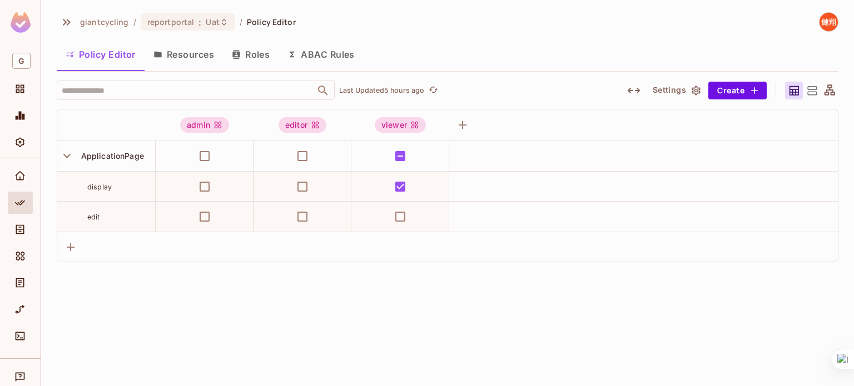 The image size is (854, 386). What do you see at coordinates (433, 91) in the screenshot?
I see `span: refresh` at bounding box center [433, 91].